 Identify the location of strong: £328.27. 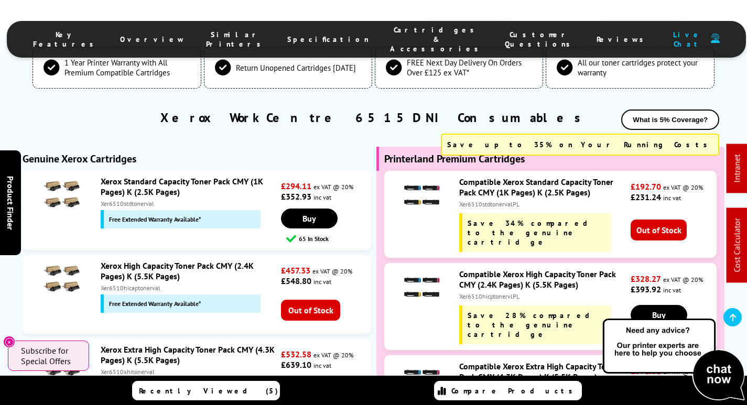
(645, 279).